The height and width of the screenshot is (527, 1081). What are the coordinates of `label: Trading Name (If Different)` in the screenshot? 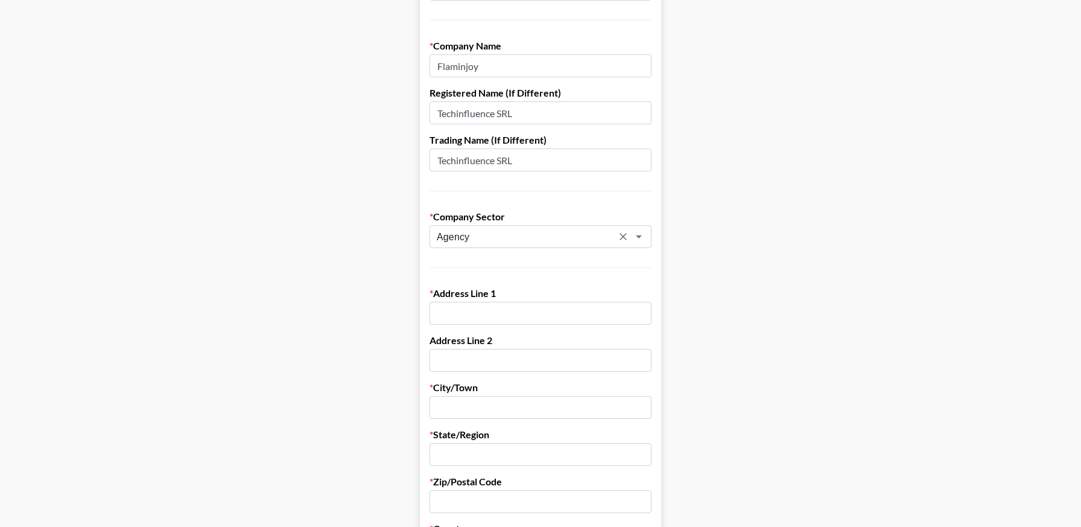 It's located at (540, 140).